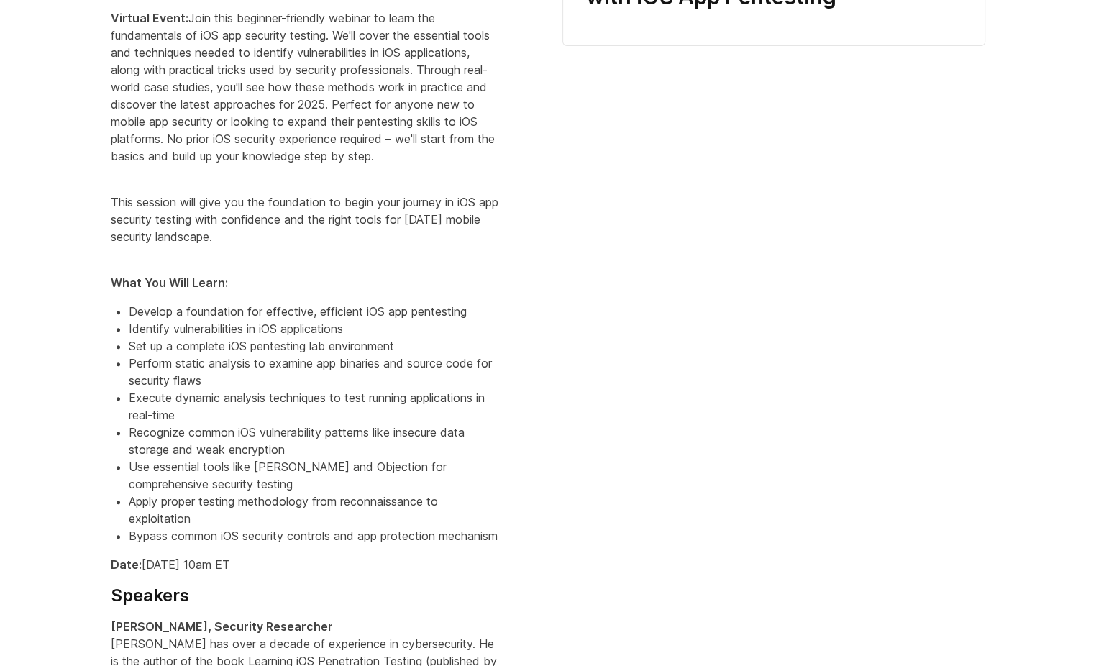 Image resolution: width=1096 pixels, height=666 pixels. What do you see at coordinates (314, 441) in the screenshot?
I see `li: Recognize common iOS vulnerability patterns like insecure data storage and weak encryption` at bounding box center [314, 441].